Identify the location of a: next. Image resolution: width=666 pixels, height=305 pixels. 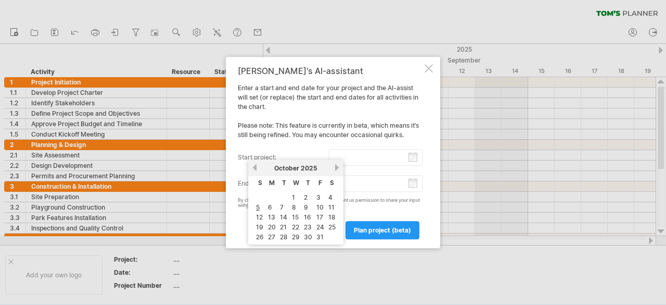
(337, 167).